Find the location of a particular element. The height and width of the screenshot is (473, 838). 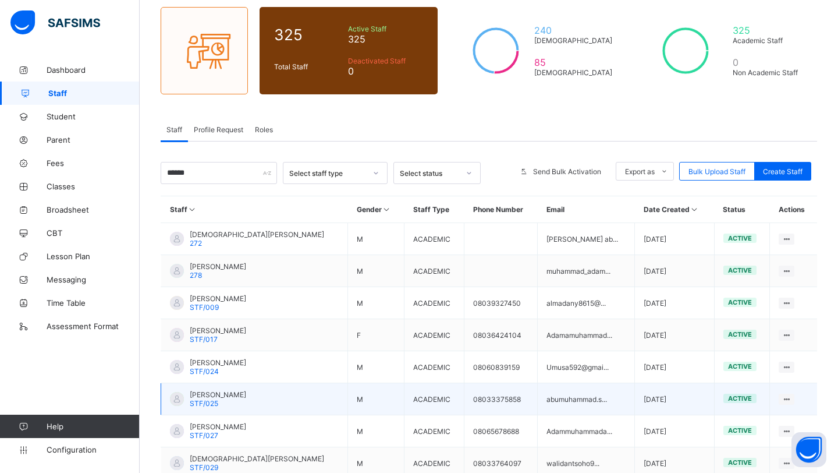

th: Date Created is located at coordinates (675, 210).